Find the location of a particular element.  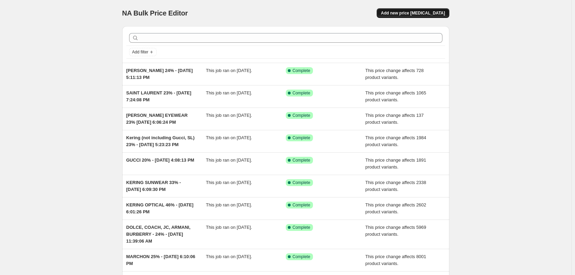

span: This price change affects 2338 product variants. is located at coordinates (396, 186).